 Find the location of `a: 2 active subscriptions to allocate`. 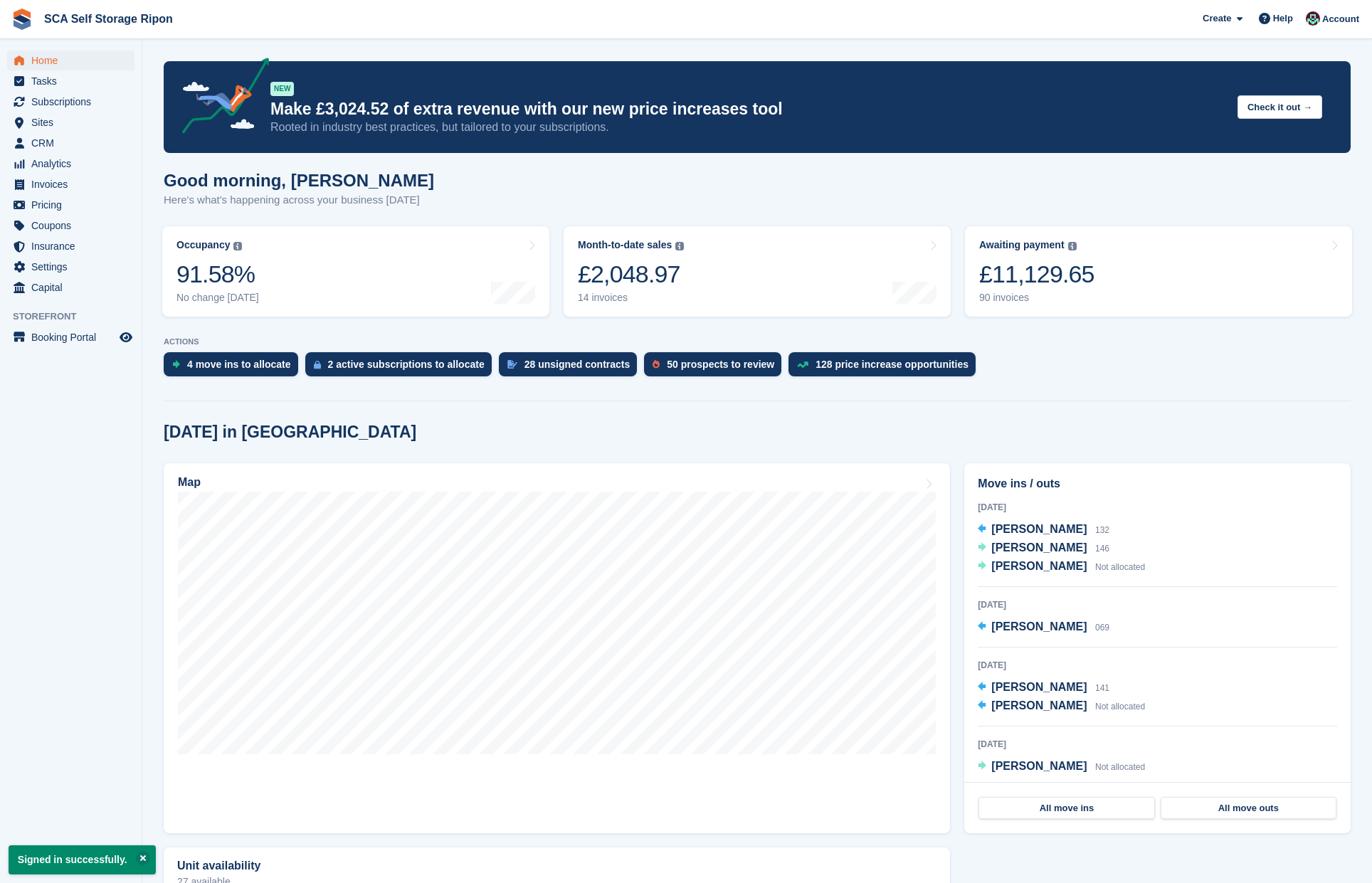

a: 2 active subscriptions to allocate is located at coordinates (402, 367).